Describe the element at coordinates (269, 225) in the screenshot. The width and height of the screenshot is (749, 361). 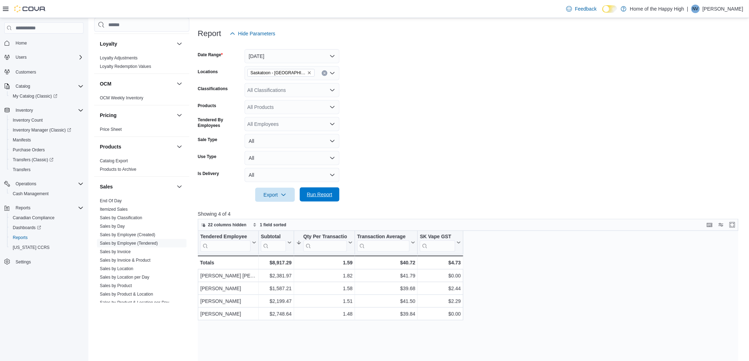
I see `button: 1 field sorted` at that location.